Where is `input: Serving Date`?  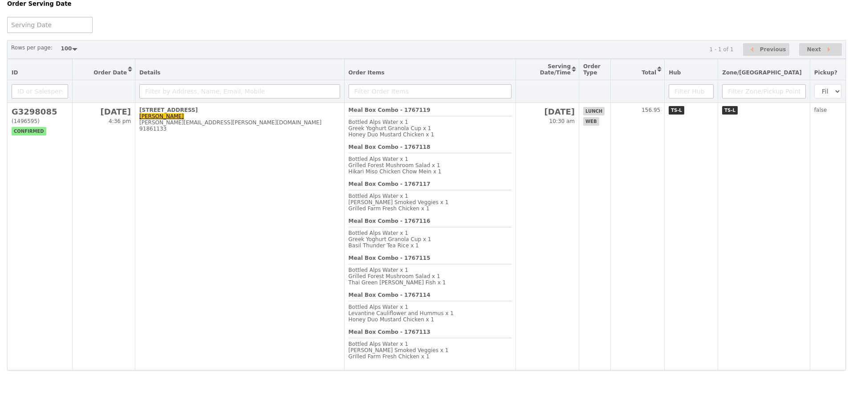
input: Serving Date is located at coordinates (50, 25).